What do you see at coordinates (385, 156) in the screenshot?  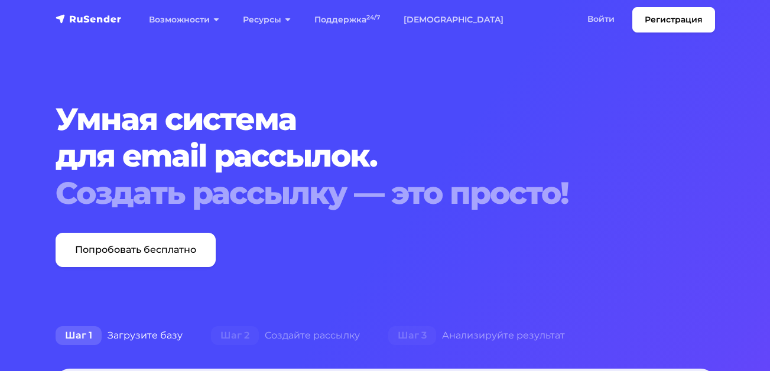 I see `h1: Умная система для email рассылок.` at bounding box center [385, 156].